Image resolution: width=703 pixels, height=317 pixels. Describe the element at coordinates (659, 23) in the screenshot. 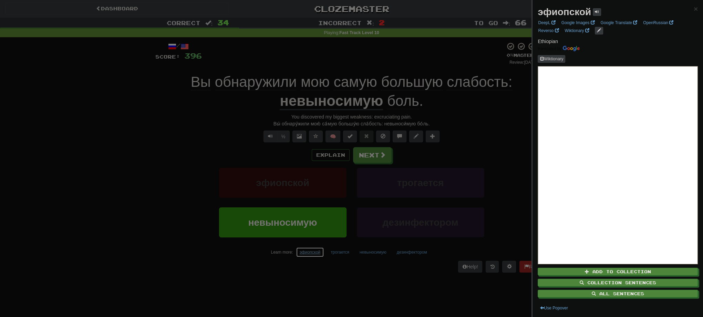

I see `a: OpenRussian` at that location.